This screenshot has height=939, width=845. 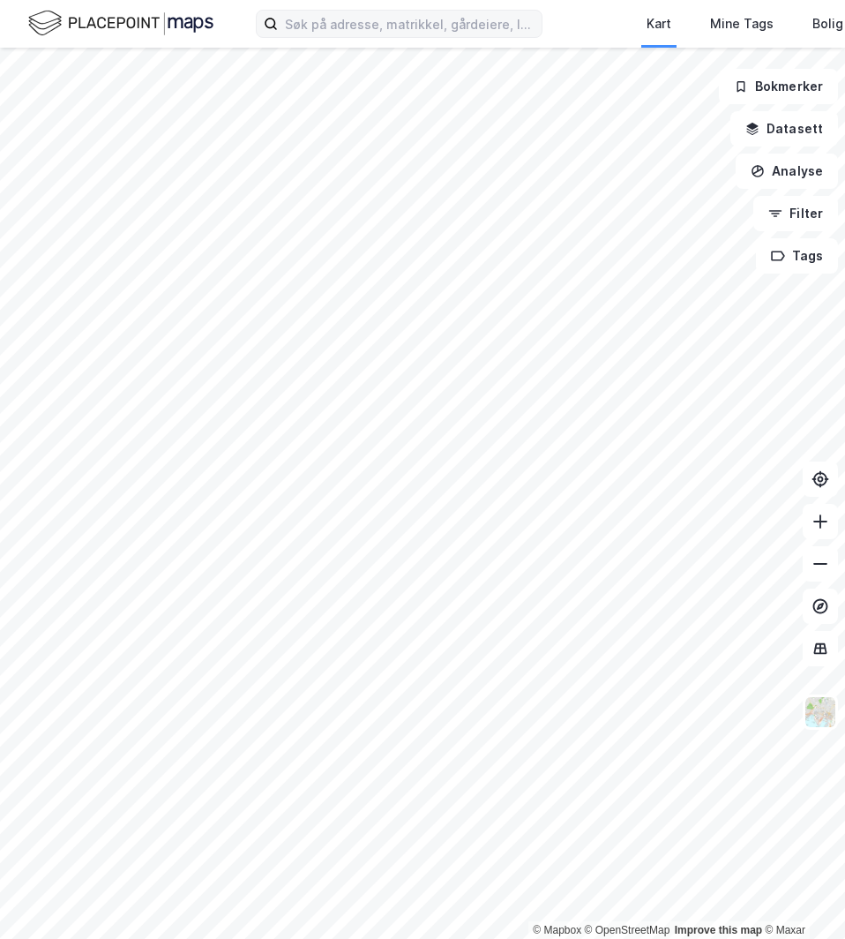 What do you see at coordinates (827, 24) in the screenshot?
I see `div: Bolig` at bounding box center [827, 24].